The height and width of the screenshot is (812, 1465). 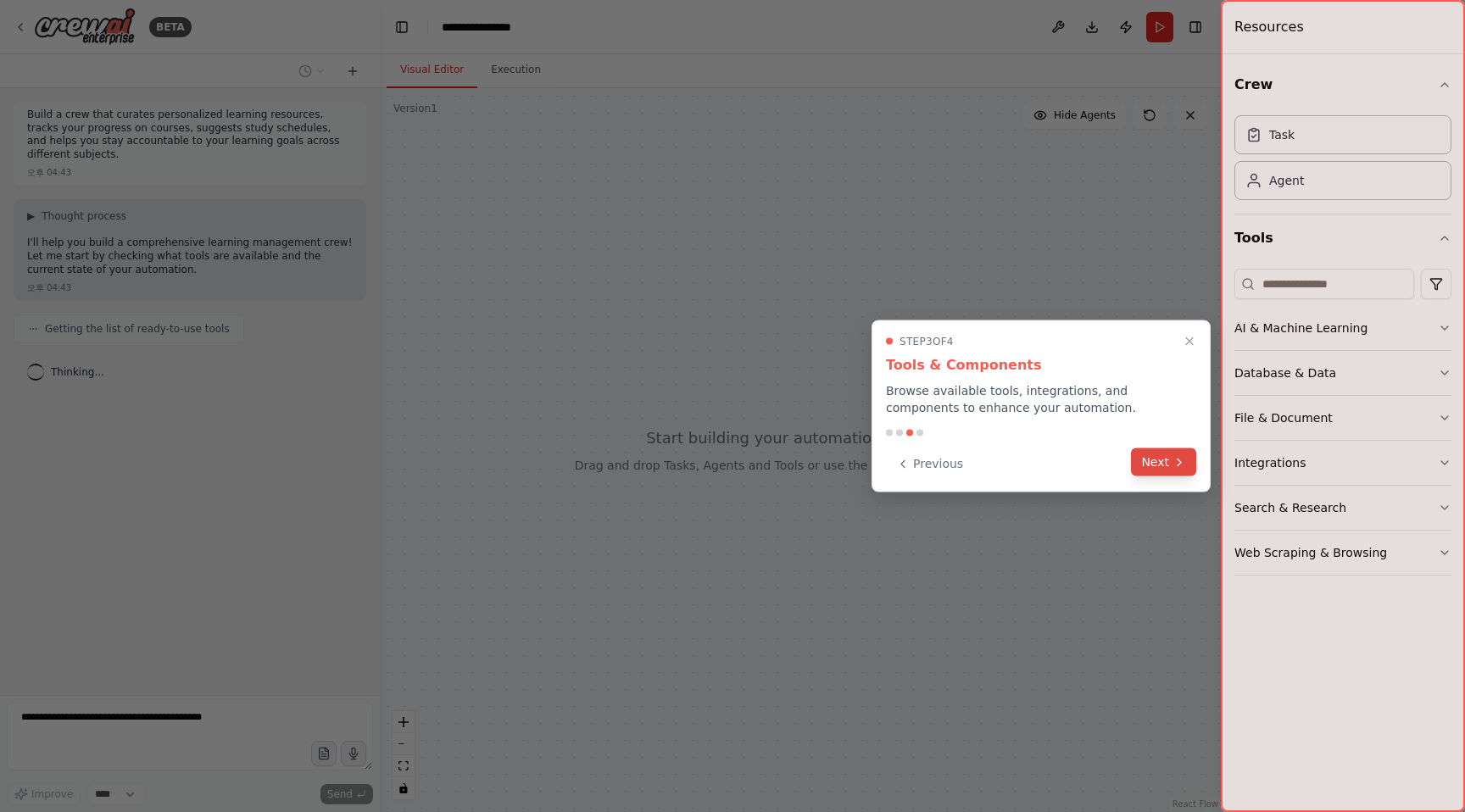 What do you see at coordinates (929, 464) in the screenshot?
I see `button: Previous` at bounding box center [929, 464].